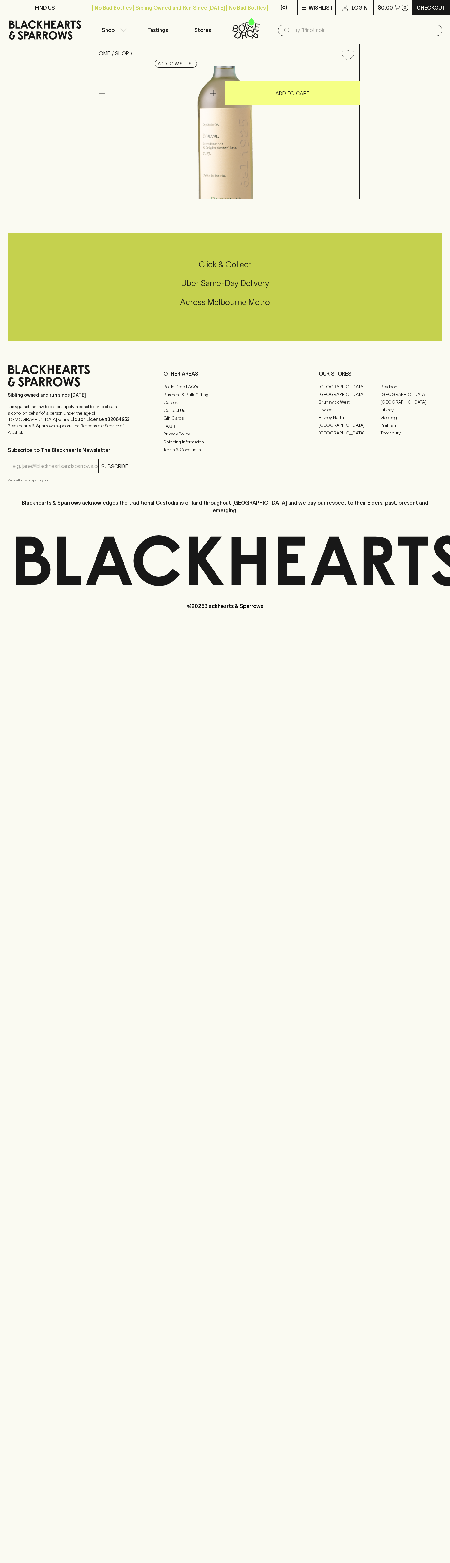  I want to click on a: Careers, so click(225, 403).